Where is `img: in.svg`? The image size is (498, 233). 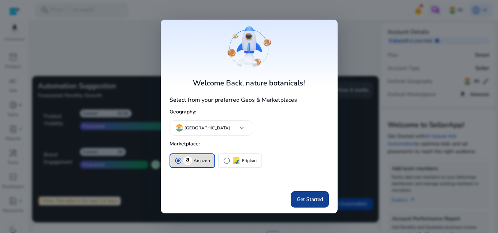
img: in.svg is located at coordinates (179, 128).